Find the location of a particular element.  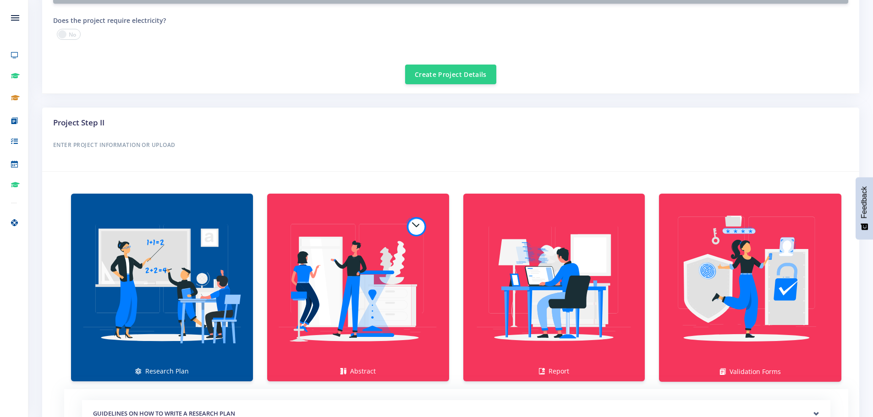

h6: Enter Project Information or Upload is located at coordinates (450, 145).